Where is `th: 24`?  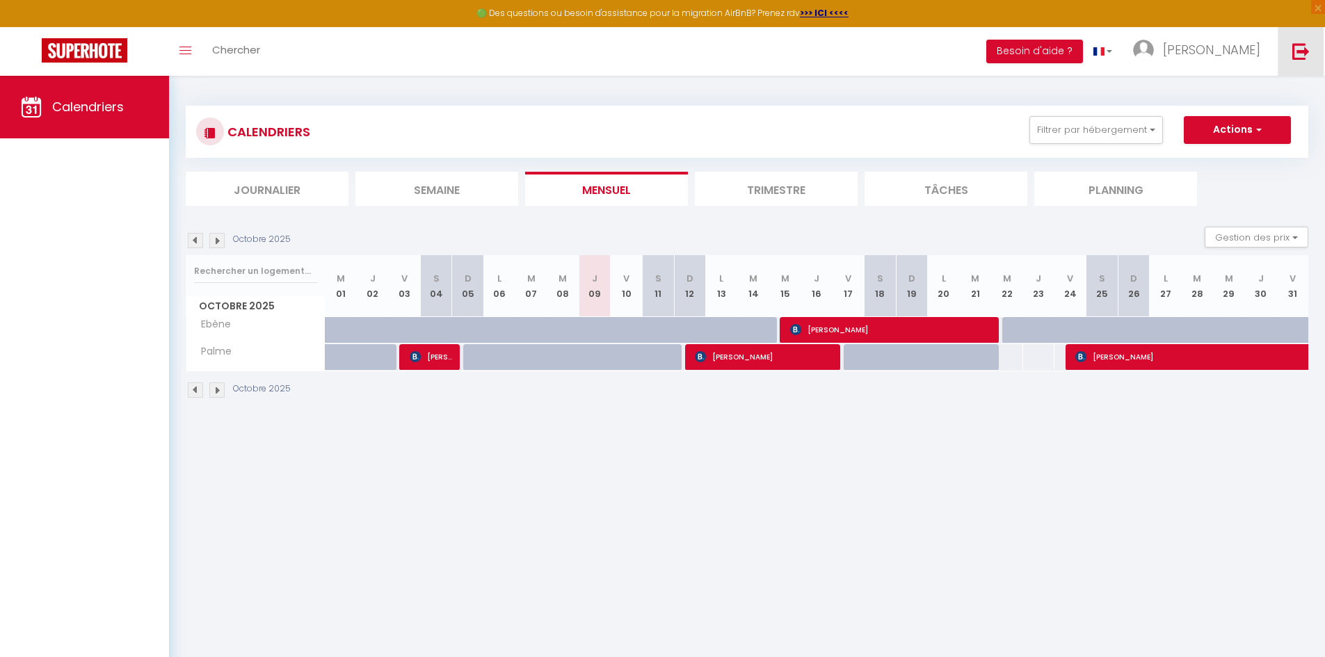
th: 24 is located at coordinates (1071, 286).